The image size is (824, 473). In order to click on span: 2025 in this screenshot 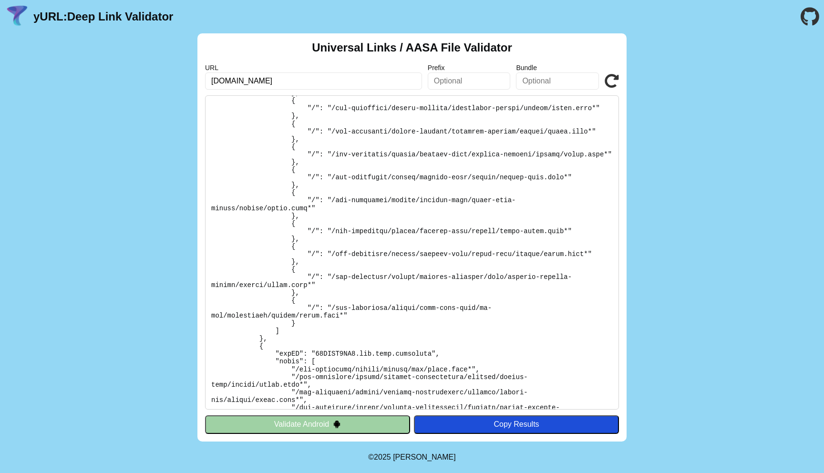, I will do `click(382, 457)`.